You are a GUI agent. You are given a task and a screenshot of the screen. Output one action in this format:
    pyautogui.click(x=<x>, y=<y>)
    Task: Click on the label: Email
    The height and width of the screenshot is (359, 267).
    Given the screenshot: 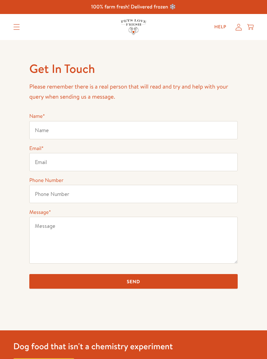 What is the action you would take?
    pyautogui.click(x=36, y=149)
    